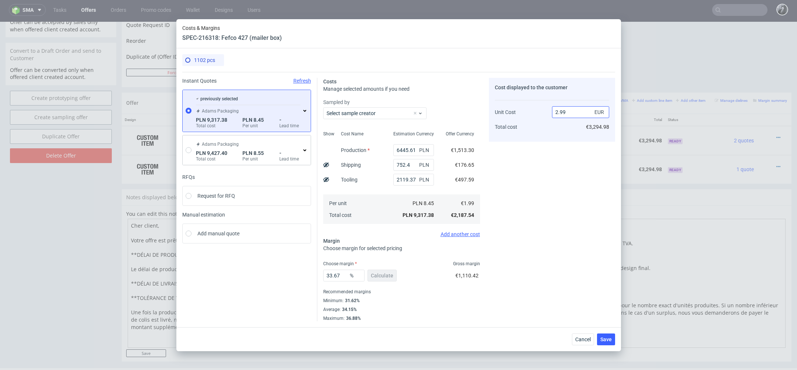  I want to click on span: Cost Name, so click(352, 134).